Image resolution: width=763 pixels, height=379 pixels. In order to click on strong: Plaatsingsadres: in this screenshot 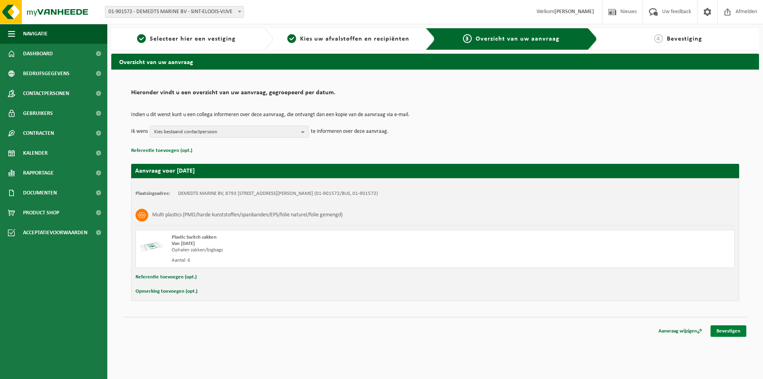, I will do `click(153, 193)`.